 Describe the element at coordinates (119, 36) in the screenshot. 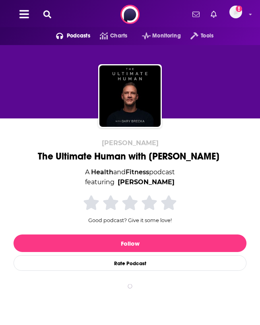

I see `span: Charts` at that location.